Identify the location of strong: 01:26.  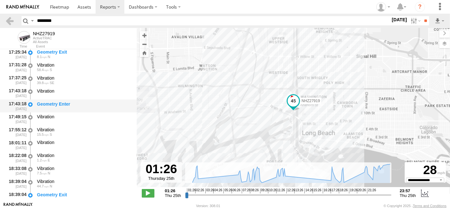
(173, 190).